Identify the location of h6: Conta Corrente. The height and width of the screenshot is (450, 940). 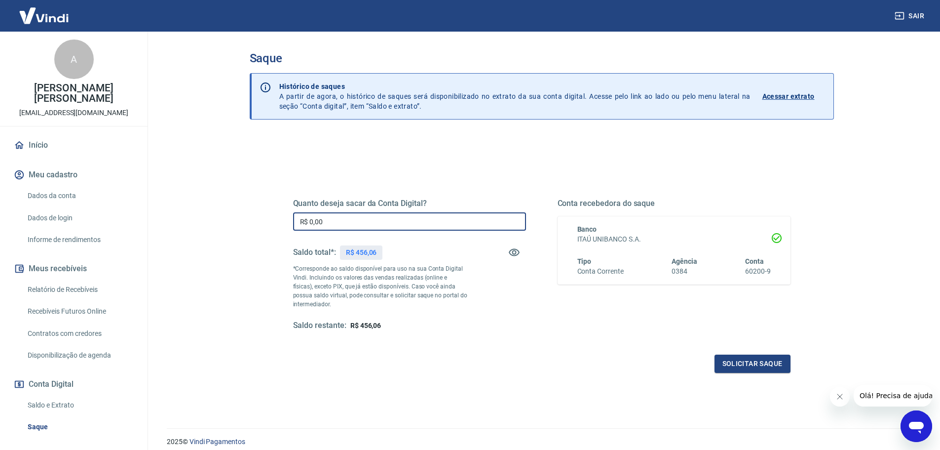
(601, 271).